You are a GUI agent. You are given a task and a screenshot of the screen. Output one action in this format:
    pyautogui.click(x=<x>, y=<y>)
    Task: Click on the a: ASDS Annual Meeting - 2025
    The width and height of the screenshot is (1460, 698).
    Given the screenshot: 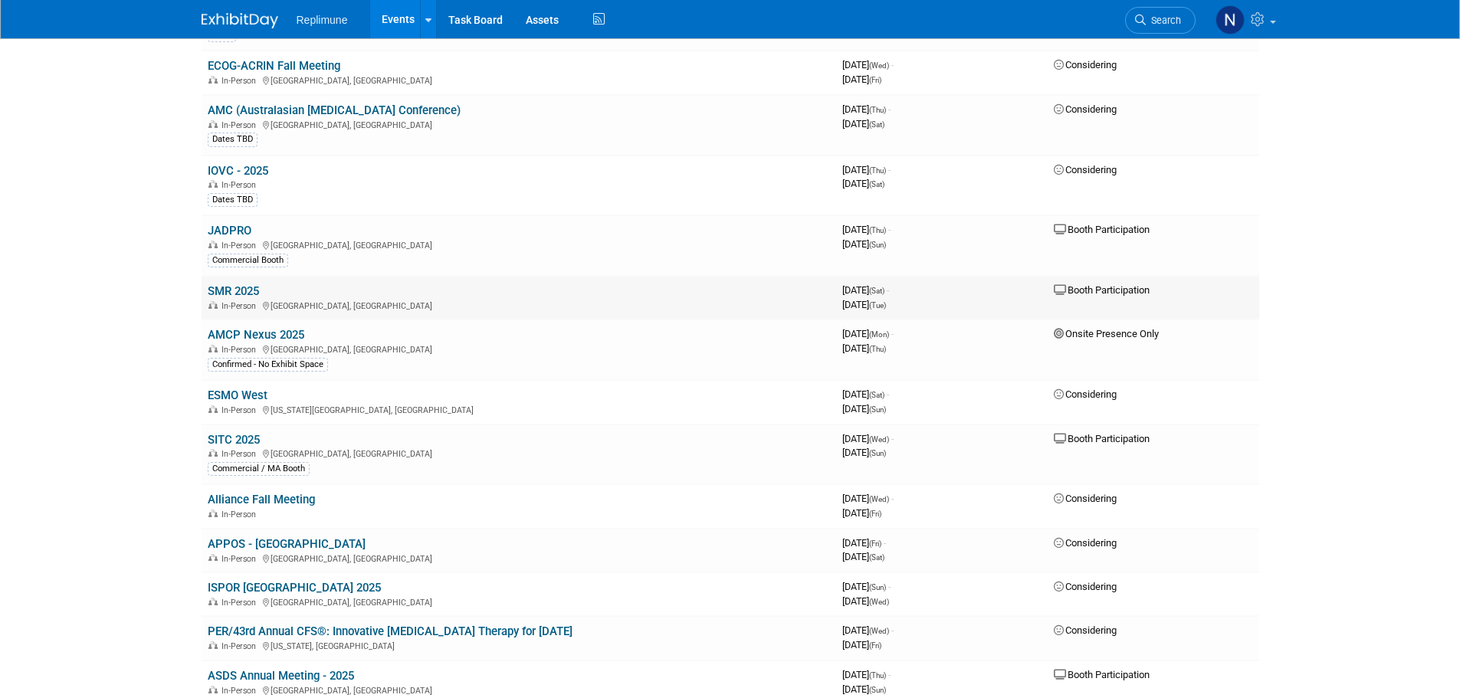 What is the action you would take?
    pyautogui.click(x=280, y=676)
    